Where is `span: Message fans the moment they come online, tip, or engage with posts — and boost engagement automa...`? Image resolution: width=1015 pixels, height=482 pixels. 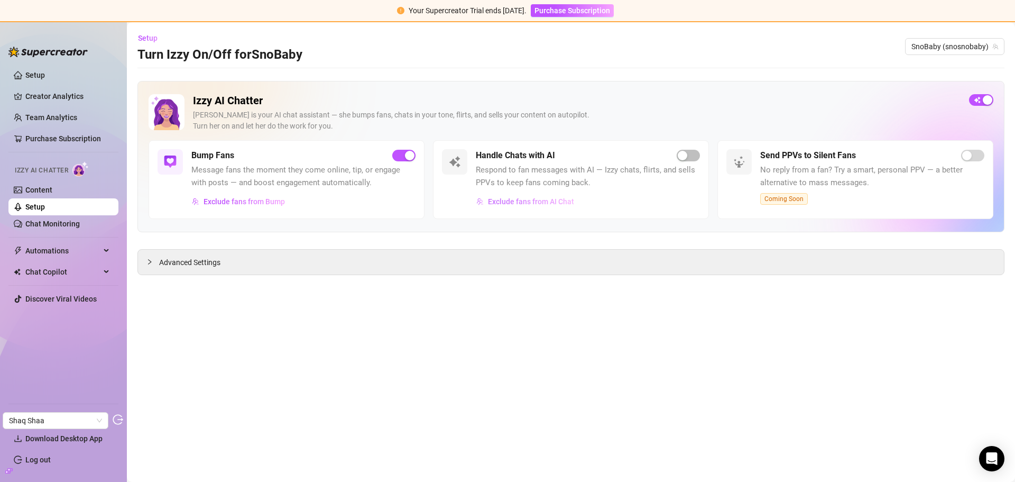
span: Message fans the moment they come online, tip, or engage with posts — and boost engagement automa... is located at coordinates (303, 176).